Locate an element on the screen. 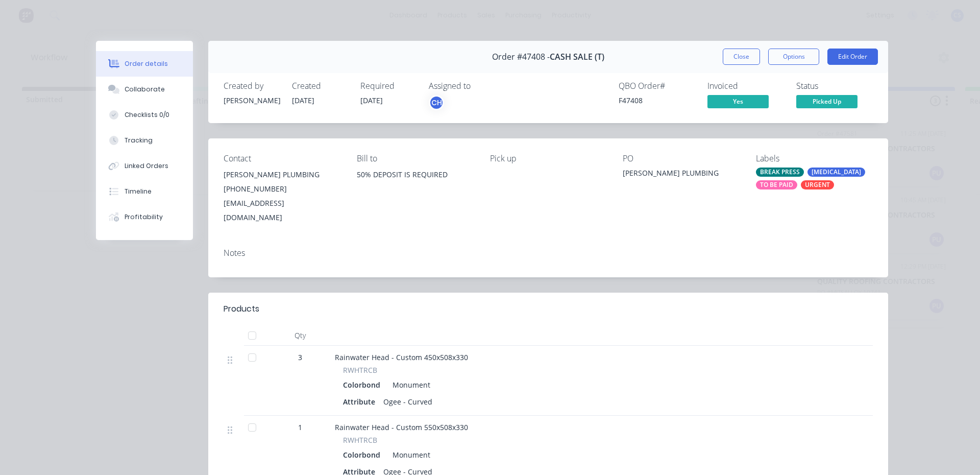 This screenshot has height=475, width=980. div: Collaborate is located at coordinates (144, 89).